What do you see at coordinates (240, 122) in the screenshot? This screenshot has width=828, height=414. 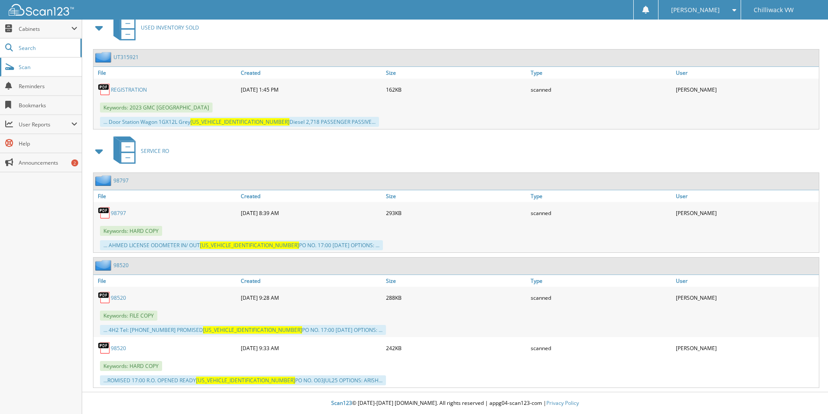 I see `div: ... Door Station Wagon 1GX12L Grey Diesel 2,718 PASSENGER PASSIVE...` at bounding box center [240, 122].